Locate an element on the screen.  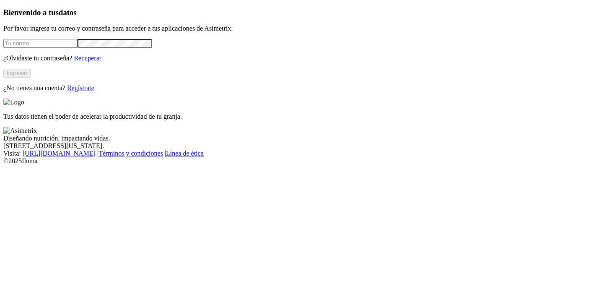
div: © 2025 Iluma is located at coordinates (298, 161).